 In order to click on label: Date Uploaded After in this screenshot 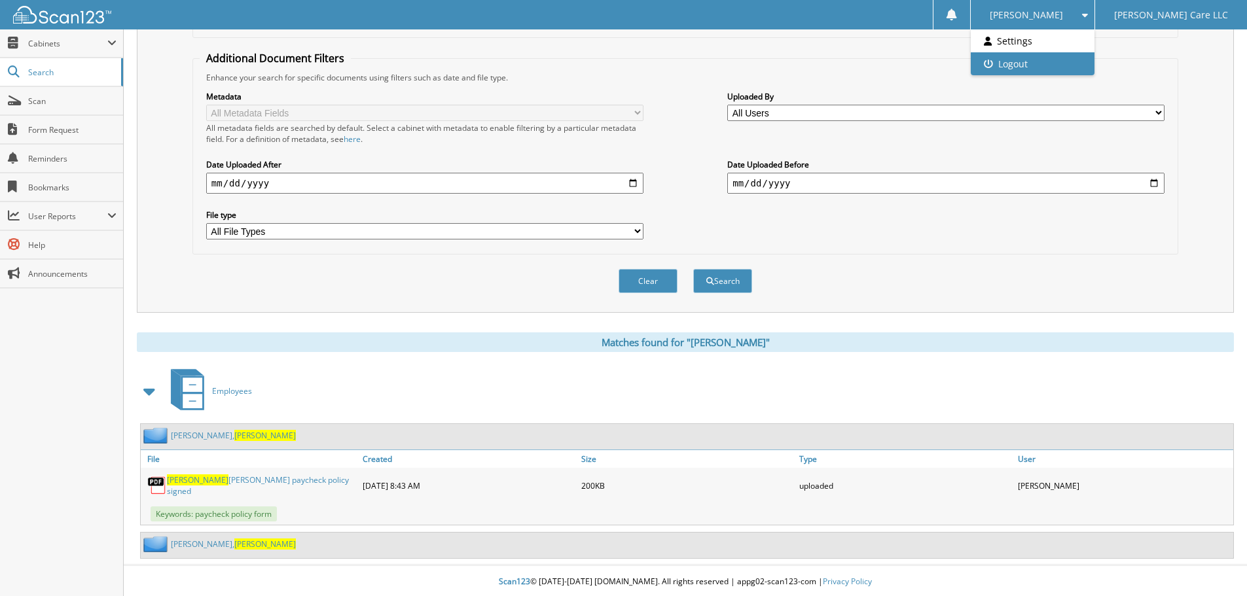, I will do `click(425, 164)`.